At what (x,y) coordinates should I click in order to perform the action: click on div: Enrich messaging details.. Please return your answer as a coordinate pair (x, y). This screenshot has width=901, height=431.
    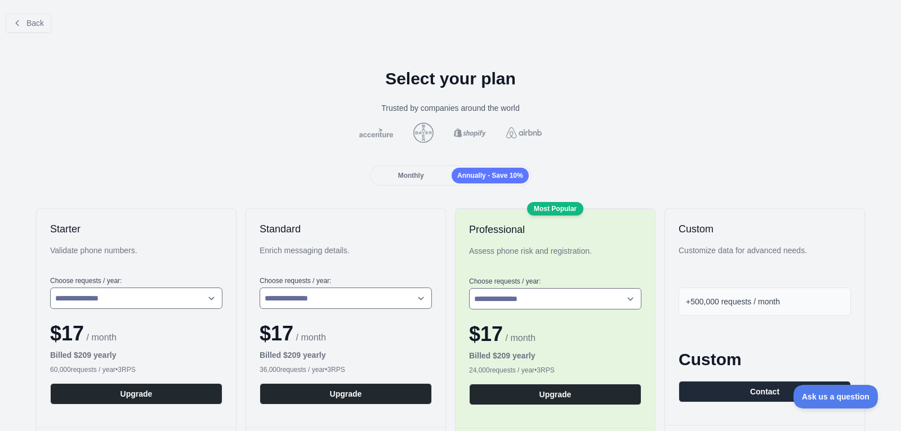
    Looking at the image, I should click on (346, 256).